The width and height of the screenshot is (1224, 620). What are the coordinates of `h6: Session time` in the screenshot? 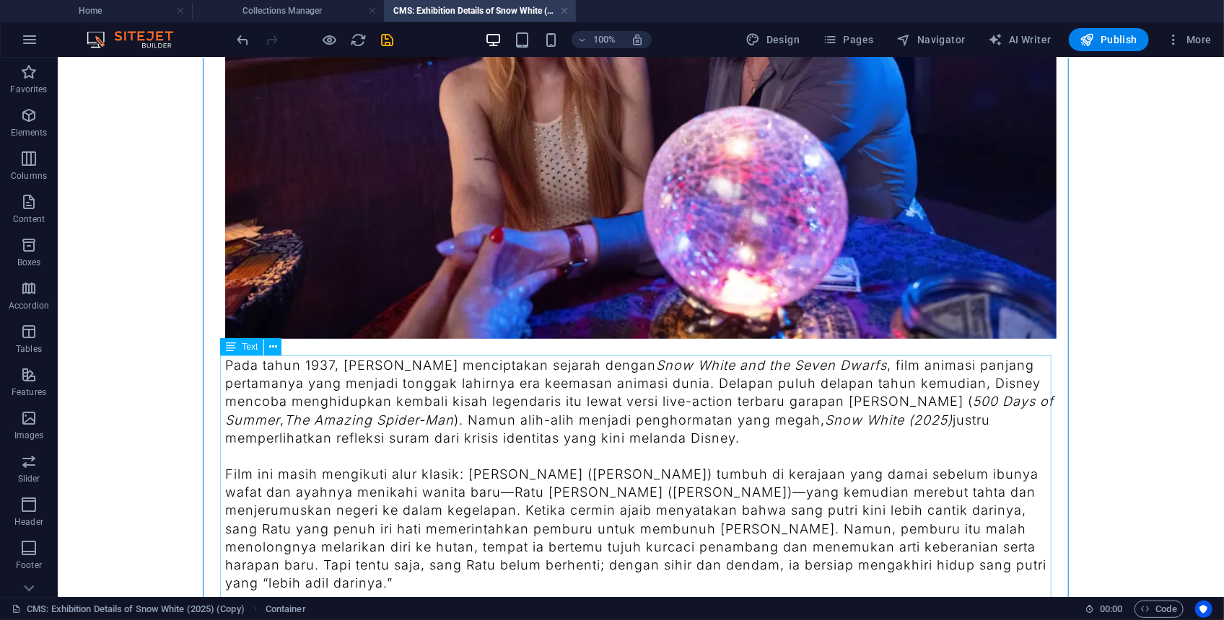 It's located at (1103, 610).